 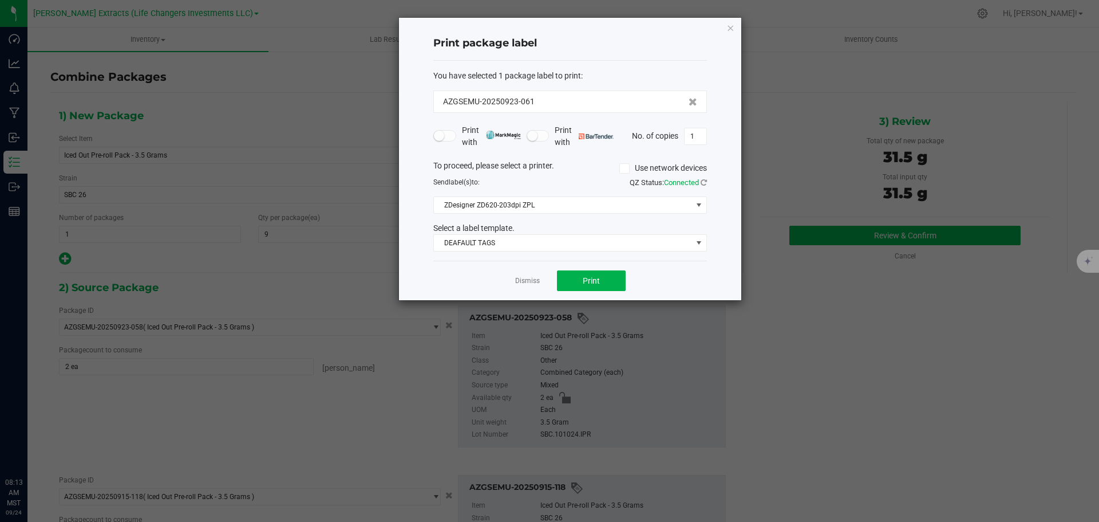 I want to click on div: Select a label template., so click(x=570, y=228).